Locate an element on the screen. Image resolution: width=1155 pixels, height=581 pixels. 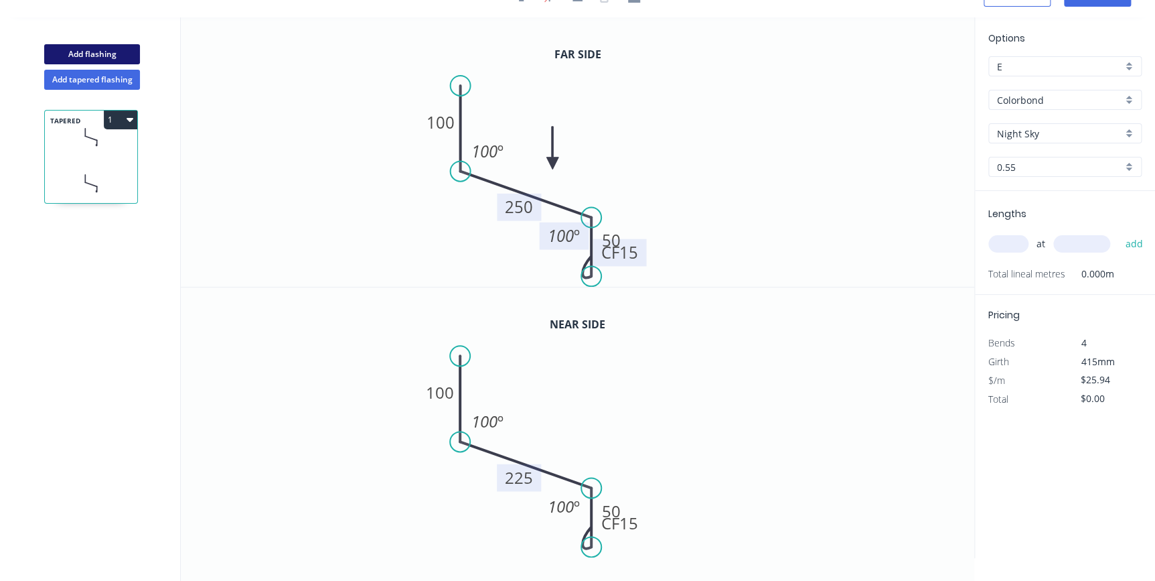
span: Lengths is located at coordinates (1007, 214).